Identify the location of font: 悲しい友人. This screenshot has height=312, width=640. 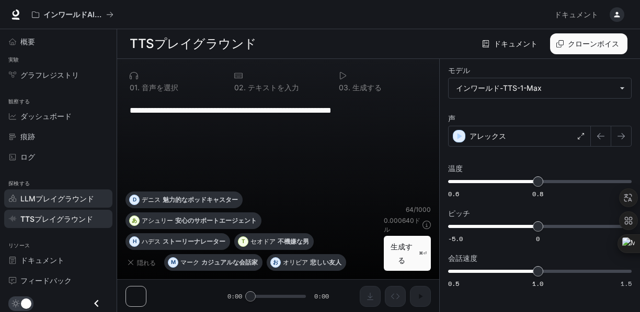
(326, 262).